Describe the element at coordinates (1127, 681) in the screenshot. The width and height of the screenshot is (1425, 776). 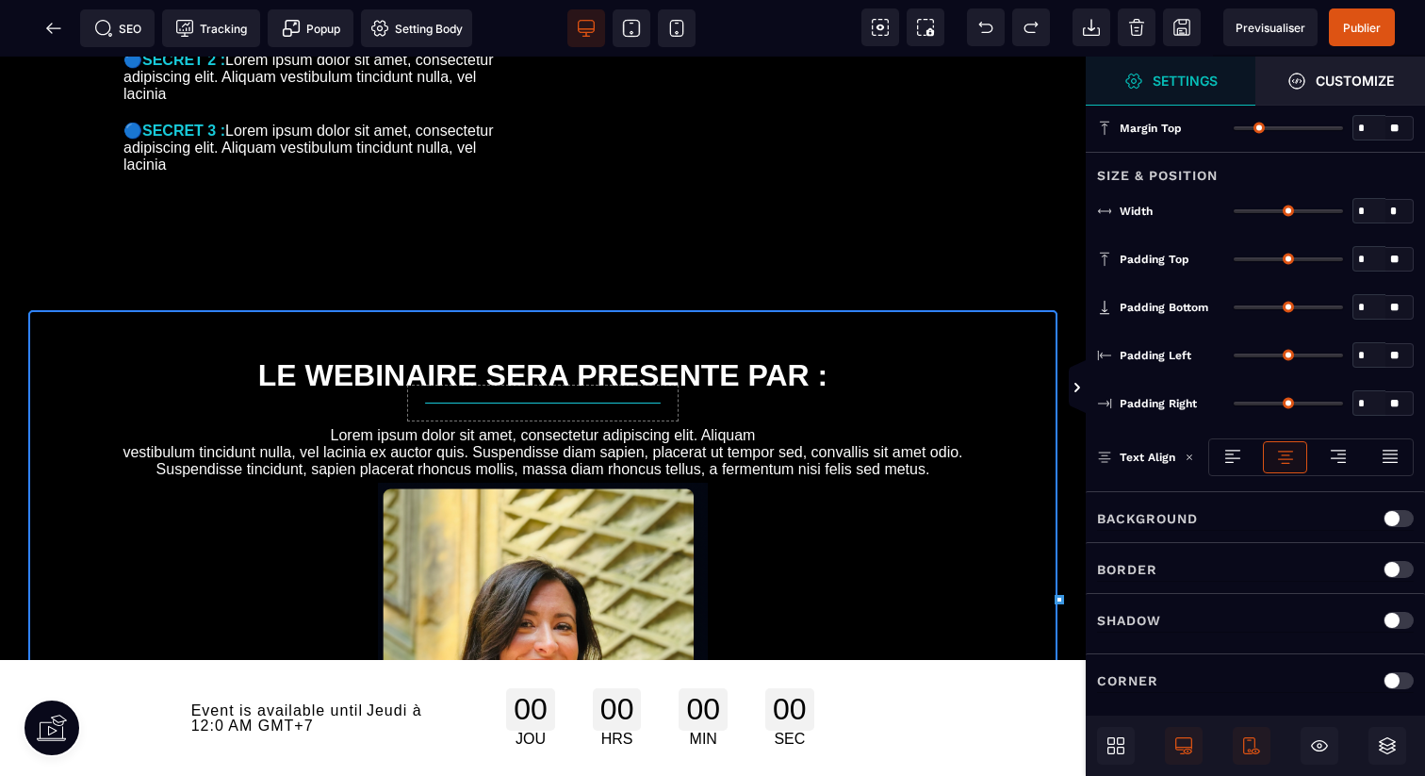
I see `p: Corner` at that location.